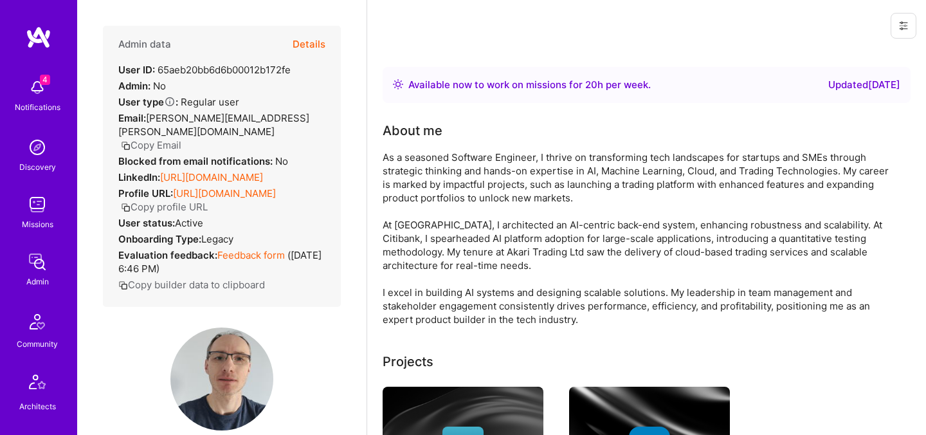 This screenshot has width=926, height=435. Describe the element at coordinates (309, 44) in the screenshot. I see `button: Details` at that location.